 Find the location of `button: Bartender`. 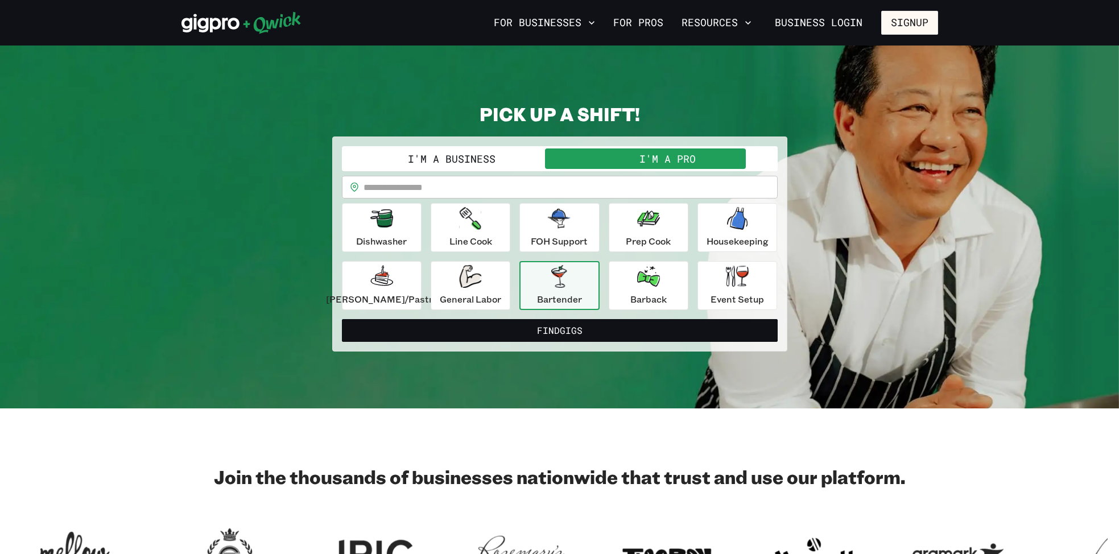

button: Bartender is located at coordinates (559, 285).